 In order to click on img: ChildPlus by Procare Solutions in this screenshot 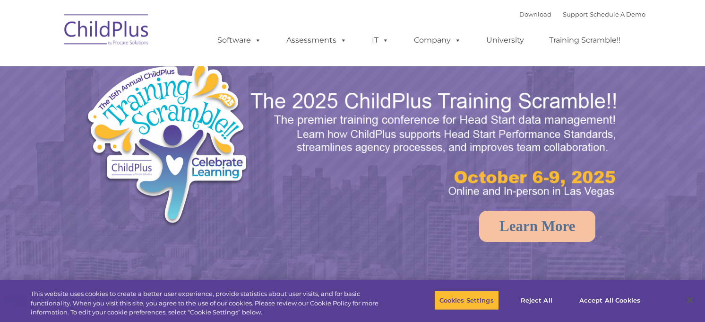, I will do `click(107, 31)`.